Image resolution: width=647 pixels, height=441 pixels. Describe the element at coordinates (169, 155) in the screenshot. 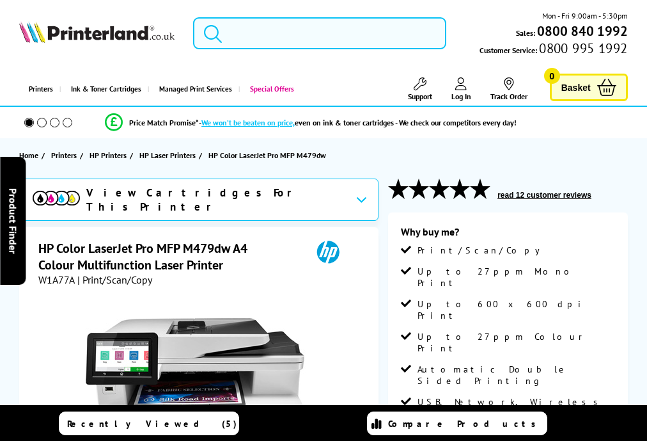

I see `a: HP Laser Printers` at that location.